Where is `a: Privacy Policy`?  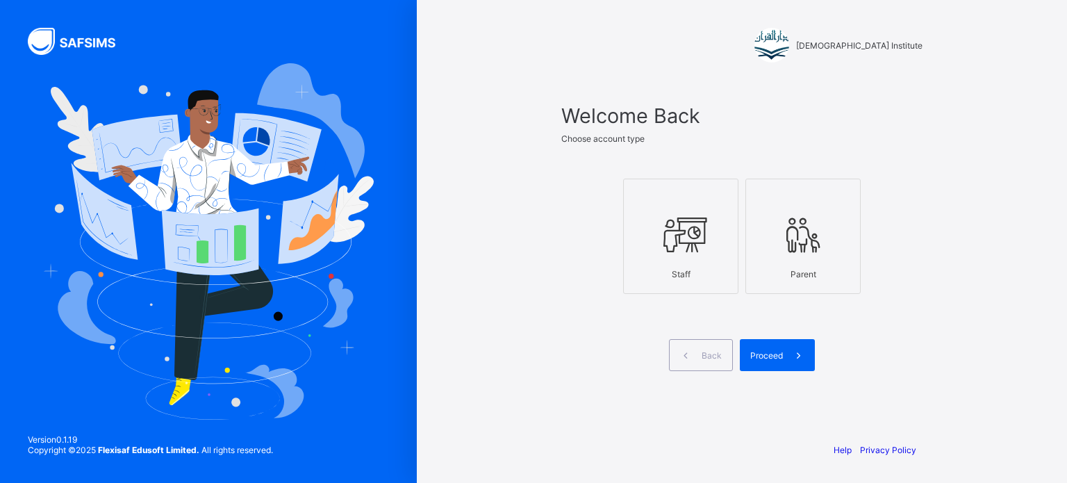
a: Privacy Policy is located at coordinates (888, 449).